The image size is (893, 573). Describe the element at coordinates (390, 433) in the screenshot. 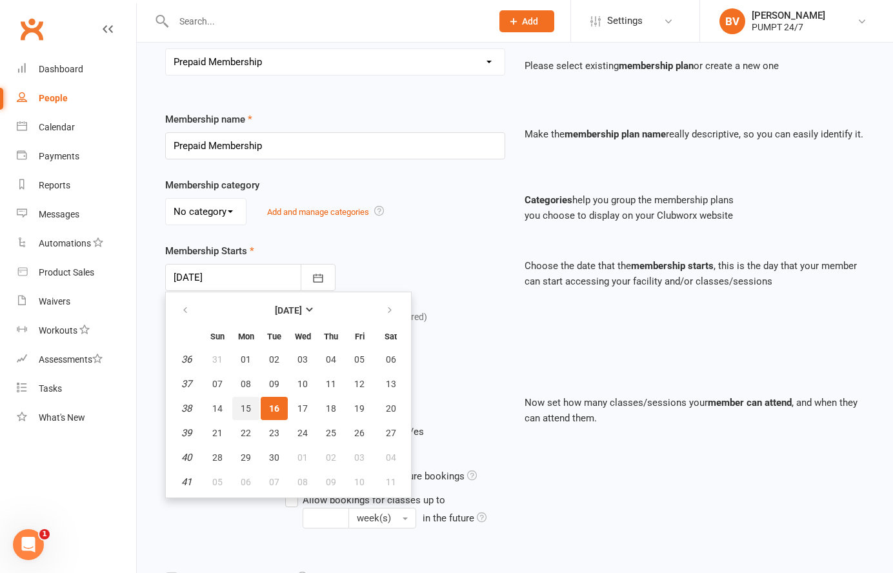

I see `button: 27` at that location.